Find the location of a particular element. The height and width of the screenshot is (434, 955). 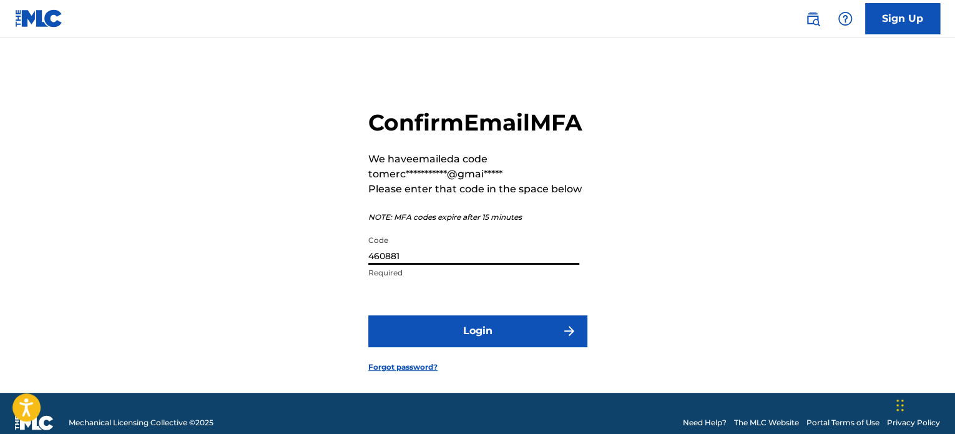

img: logo is located at coordinates (34, 423).